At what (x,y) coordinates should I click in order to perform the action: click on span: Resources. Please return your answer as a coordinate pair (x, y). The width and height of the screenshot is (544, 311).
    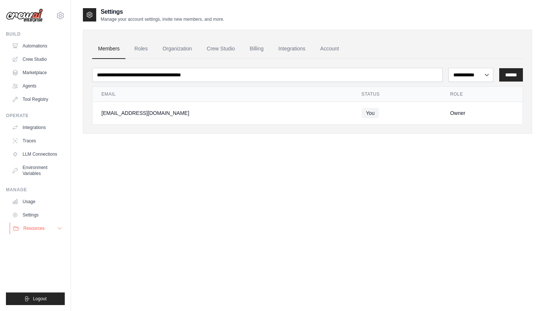
    Looking at the image, I should click on (34, 228).